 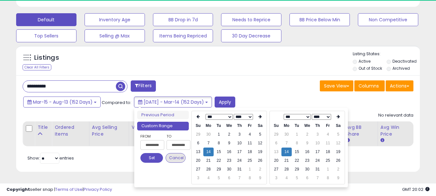 What do you see at coordinates (260, 152) in the screenshot?
I see `td: 19` at bounding box center [260, 152].